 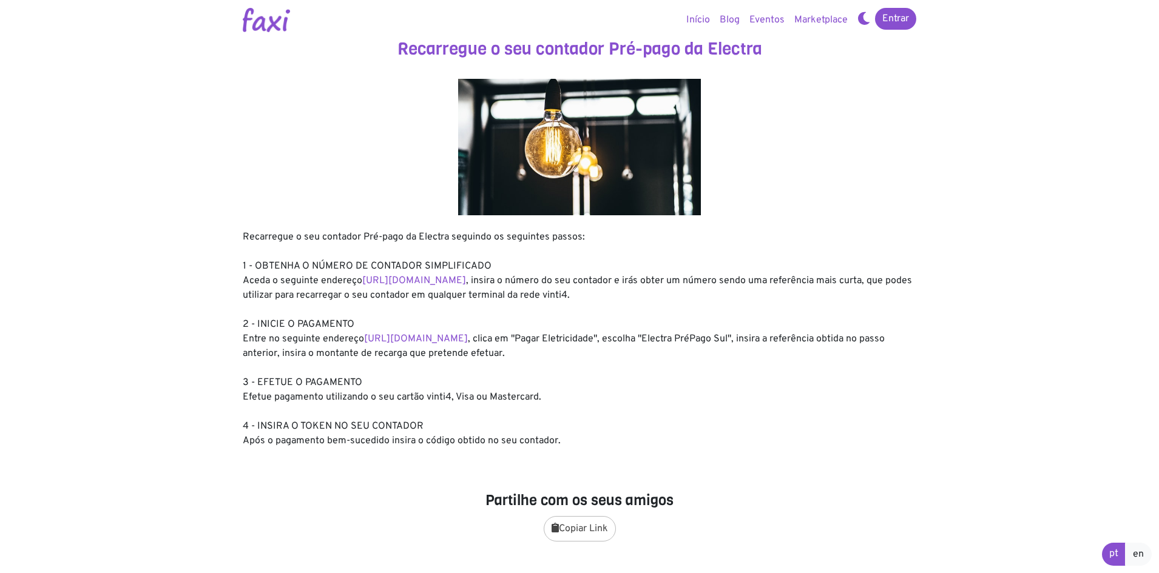 What do you see at coordinates (1113, 555) in the screenshot?
I see `a: pt` at bounding box center [1113, 555].